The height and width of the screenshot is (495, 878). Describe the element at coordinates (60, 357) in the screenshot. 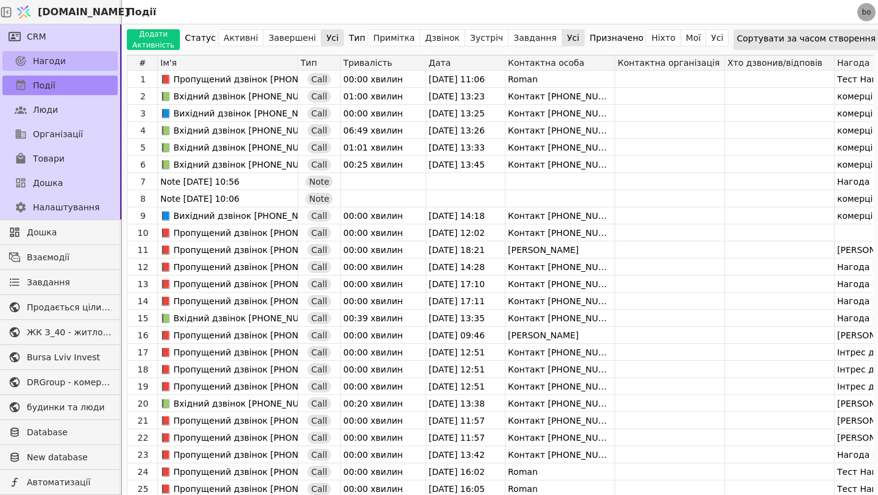

I see `a: Bursa Lviv Invest` at that location.